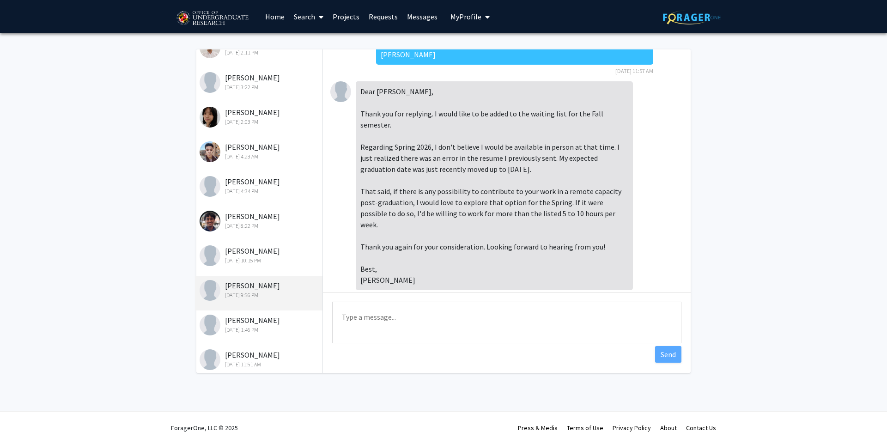  Describe the element at coordinates (346, 17) in the screenshot. I see `a: Projects` at that location.